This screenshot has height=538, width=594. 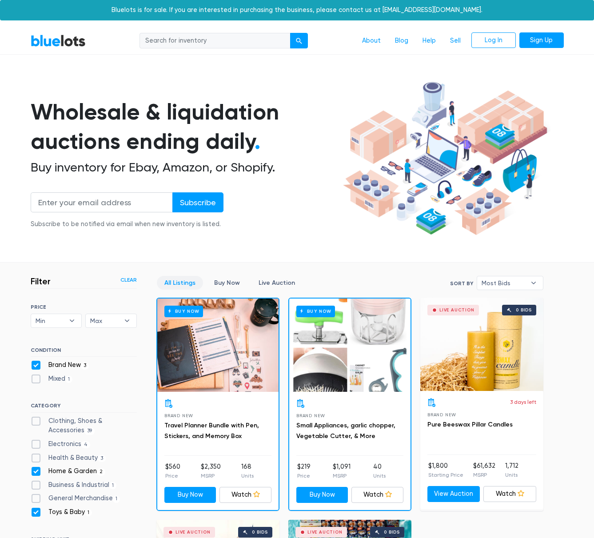 I want to click on p: Starting Price, so click(x=445, y=475).